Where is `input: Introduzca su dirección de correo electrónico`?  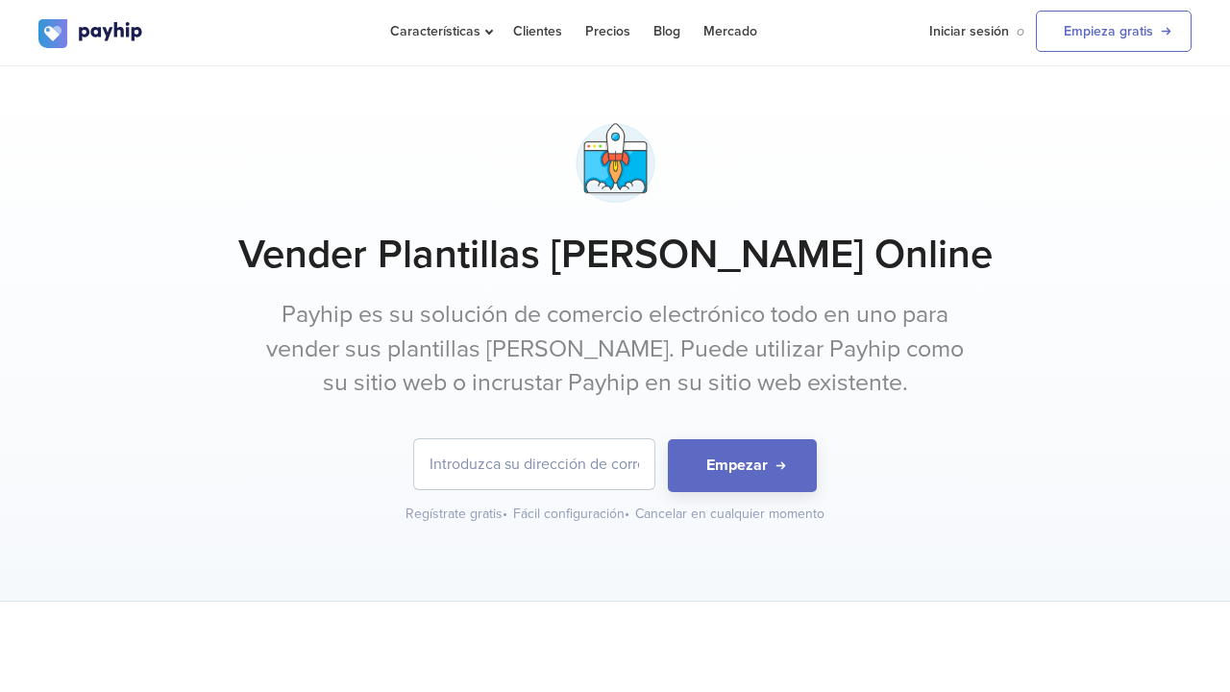 input: Introduzca su dirección de correo electrónico is located at coordinates (534, 464).